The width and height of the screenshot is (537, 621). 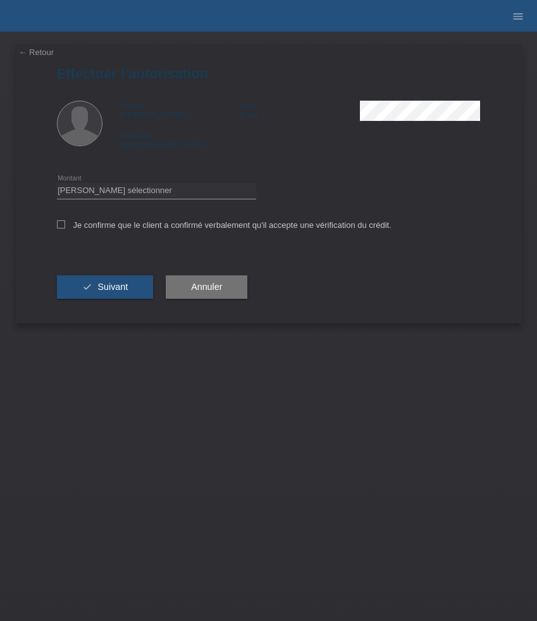 I want to click on button: check Suivant, so click(x=105, y=287).